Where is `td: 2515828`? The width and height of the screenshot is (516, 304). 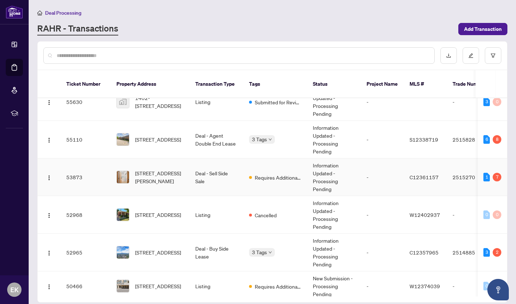 td: 2515828 is located at coordinates (472, 139).